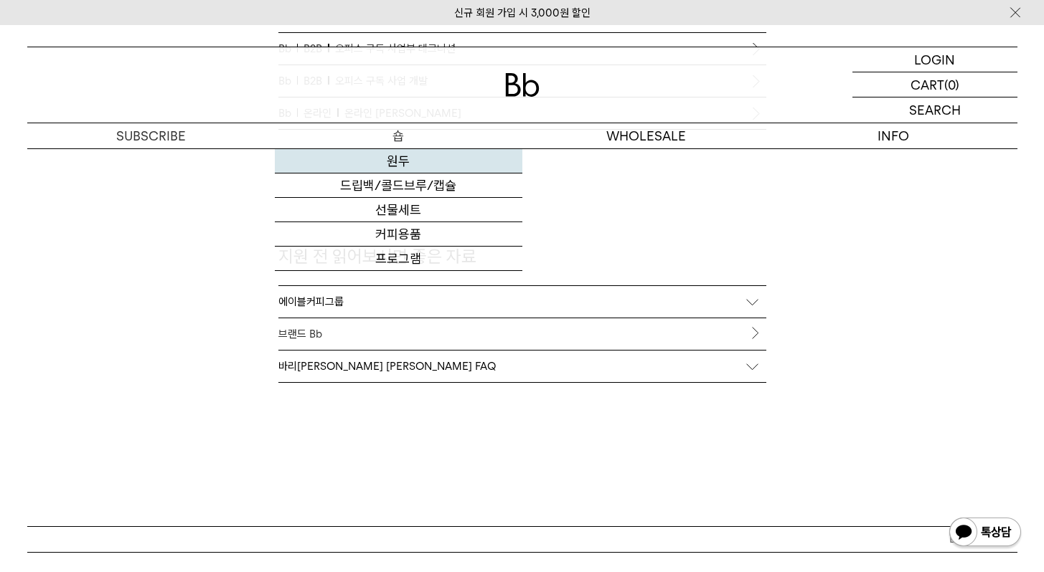  What do you see at coordinates (398, 161) in the screenshot?
I see `a: 원두` at bounding box center [398, 161].